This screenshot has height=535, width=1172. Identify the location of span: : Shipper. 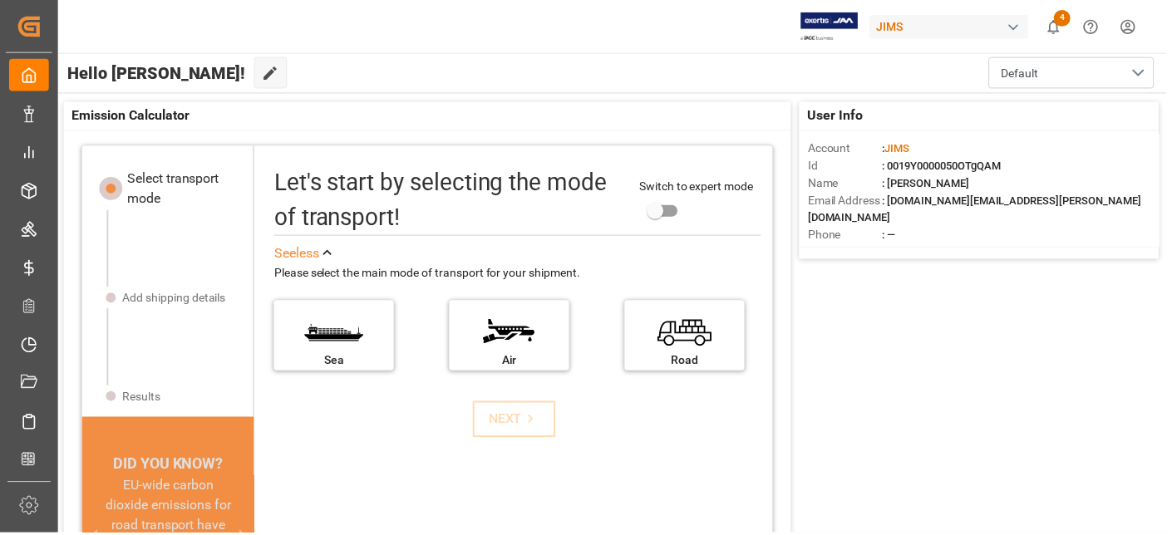
(907, 253).